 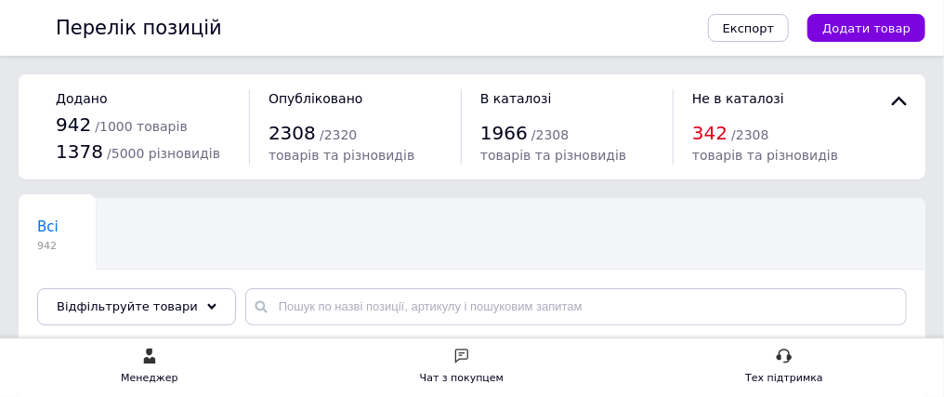 What do you see at coordinates (145, 305) in the screenshot?
I see `div: Автозаповнення характеристик` at bounding box center [145, 305].